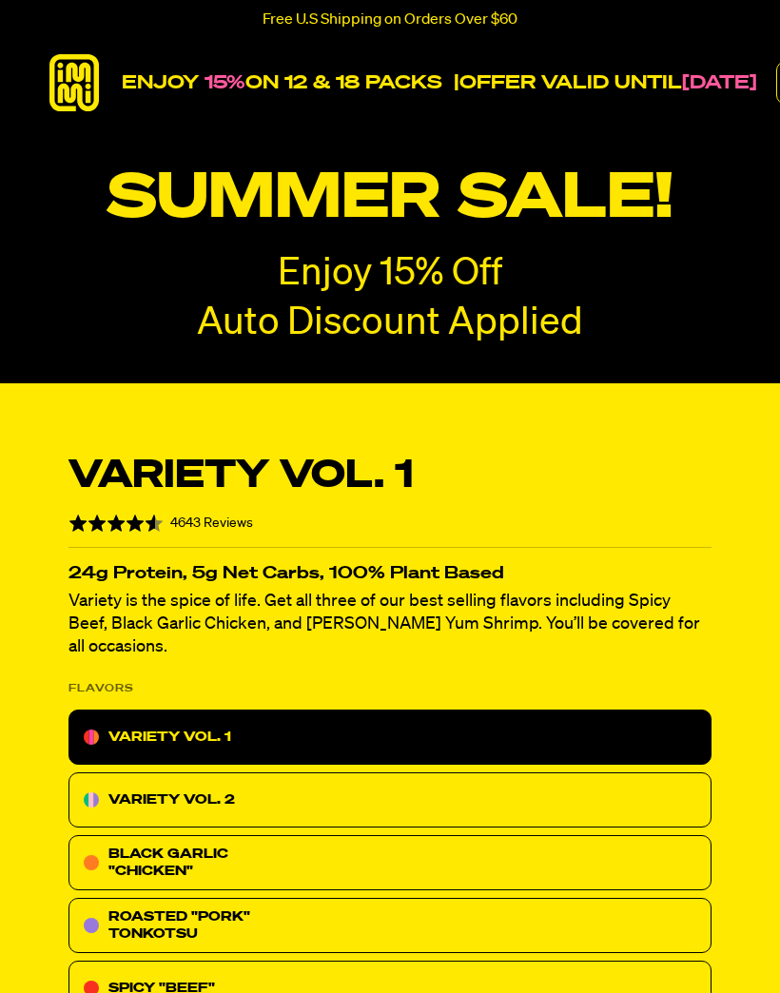  I want to click on div: VARIETY VOL. 1, so click(390, 737).